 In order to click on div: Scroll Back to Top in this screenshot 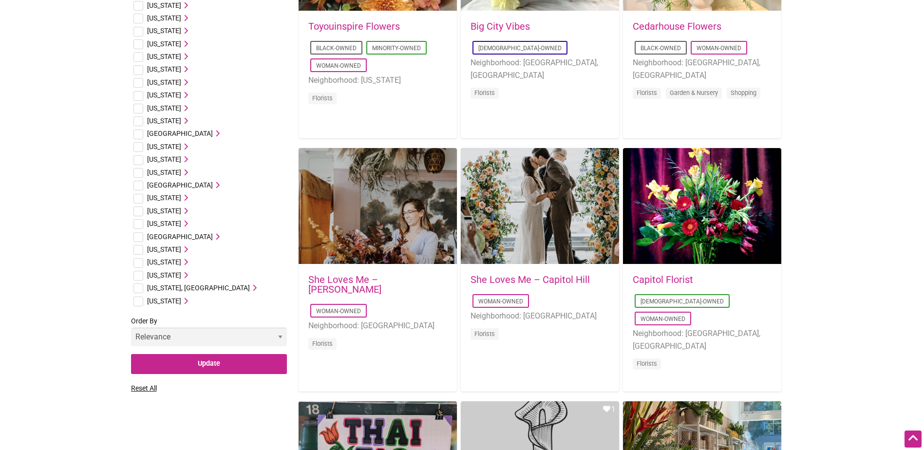, I will do `click(913, 439)`.